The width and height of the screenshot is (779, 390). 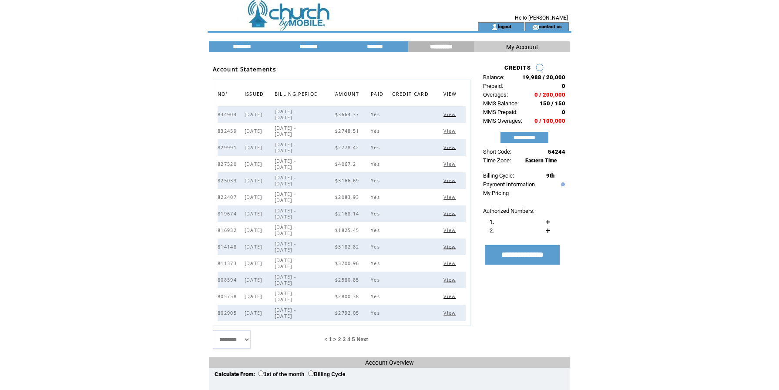 I want to click on span: 814148, so click(x=228, y=247).